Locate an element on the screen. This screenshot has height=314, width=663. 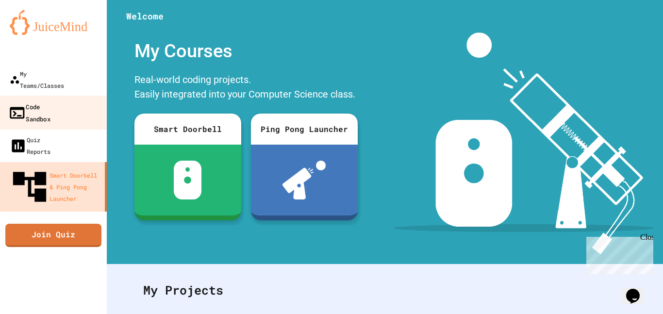
div: Quiz Reports is located at coordinates (30, 146).